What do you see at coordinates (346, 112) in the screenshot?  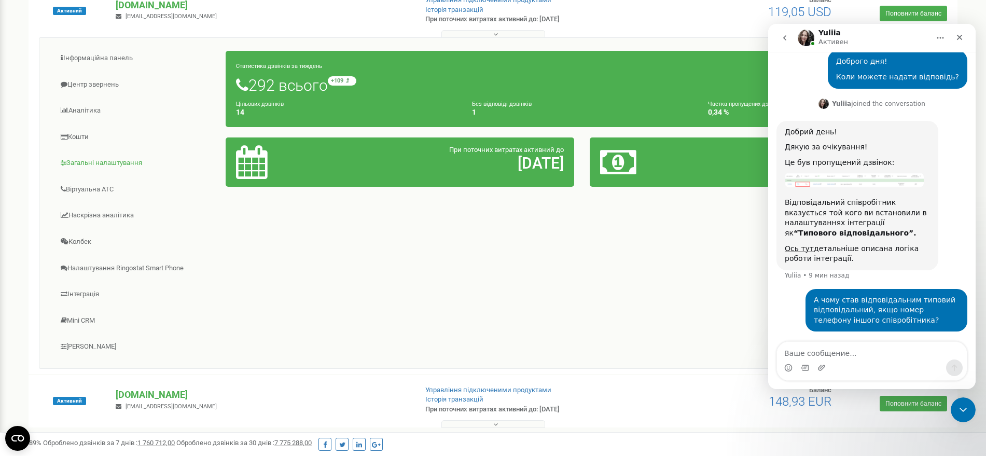 I see `h4: 14` at bounding box center [346, 112].